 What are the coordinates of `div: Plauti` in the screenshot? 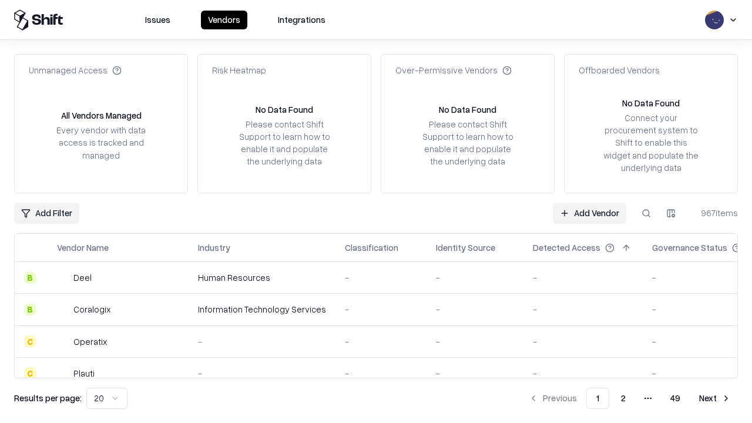 It's located at (84, 373).